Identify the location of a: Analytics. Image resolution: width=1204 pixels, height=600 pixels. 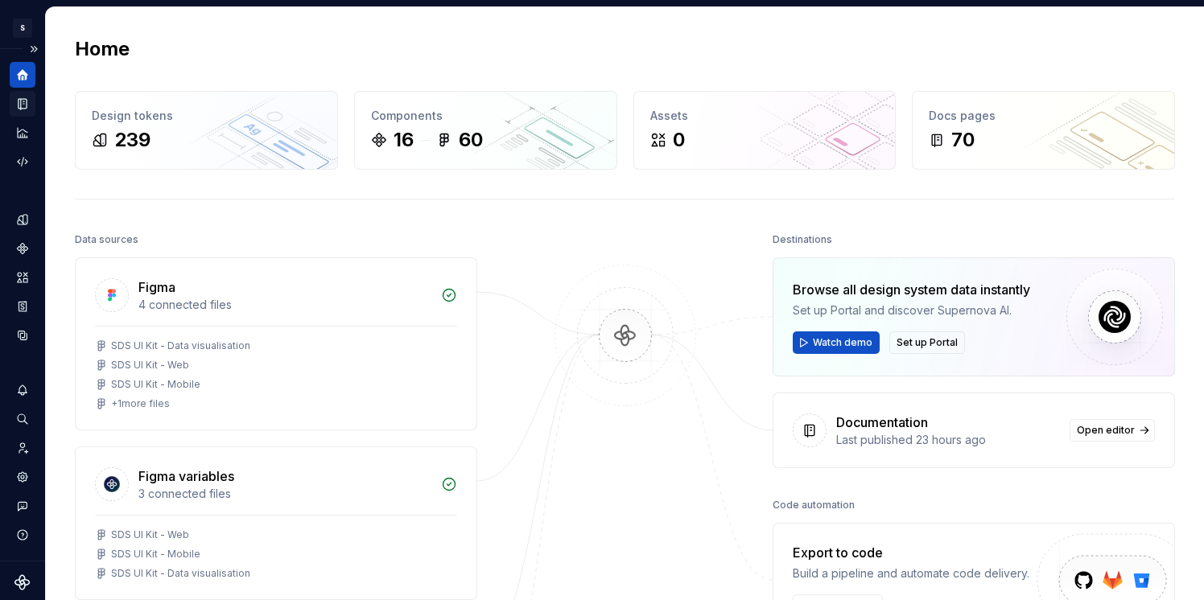
(23, 133).